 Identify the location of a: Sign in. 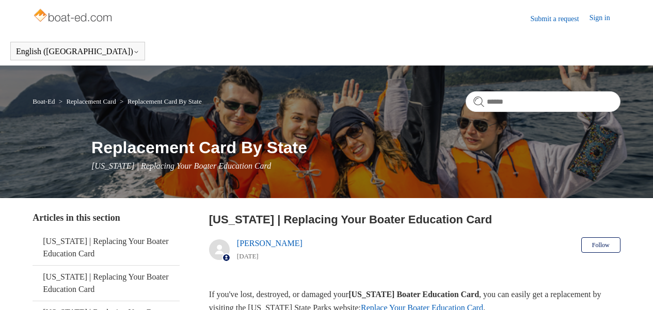
(605, 19).